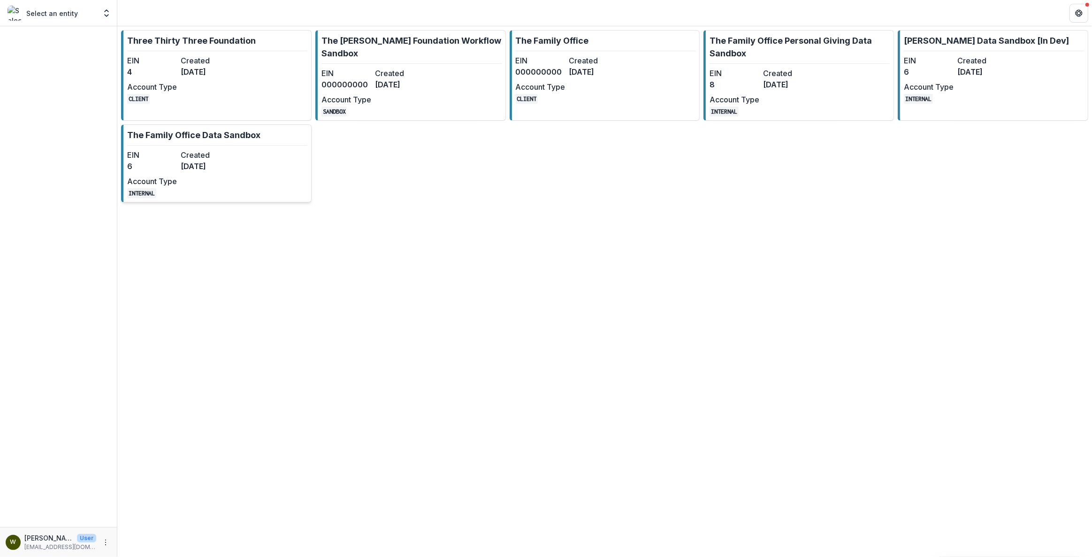  Describe the element at coordinates (86, 538) in the screenshot. I see `p: User` at that location.